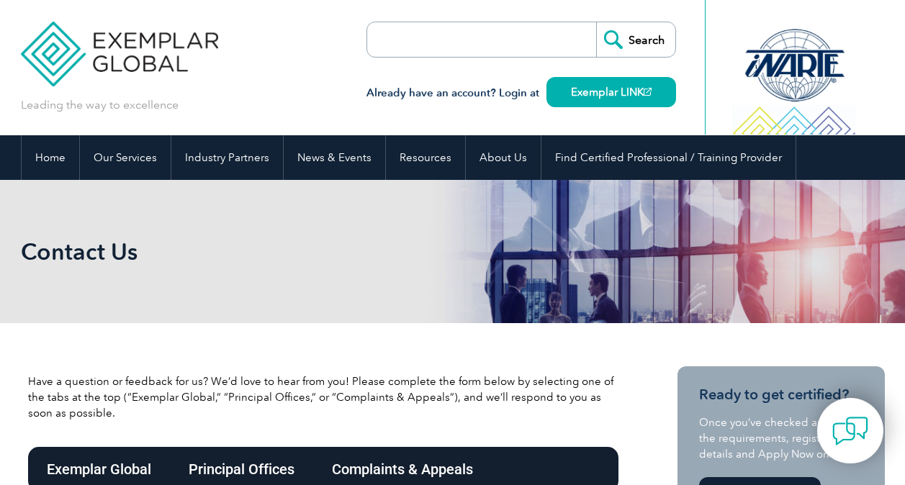  I want to click on input: Search, so click(636, 40).